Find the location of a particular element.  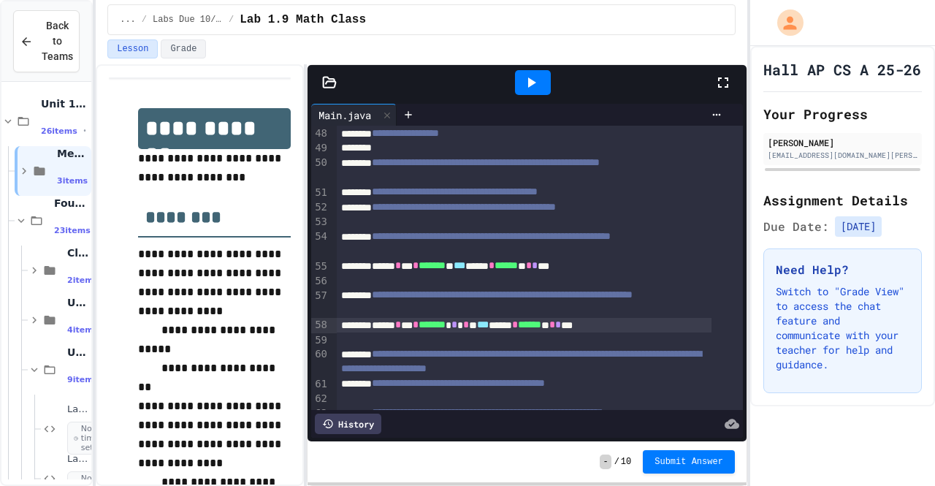

div: 56 is located at coordinates (320, 281).